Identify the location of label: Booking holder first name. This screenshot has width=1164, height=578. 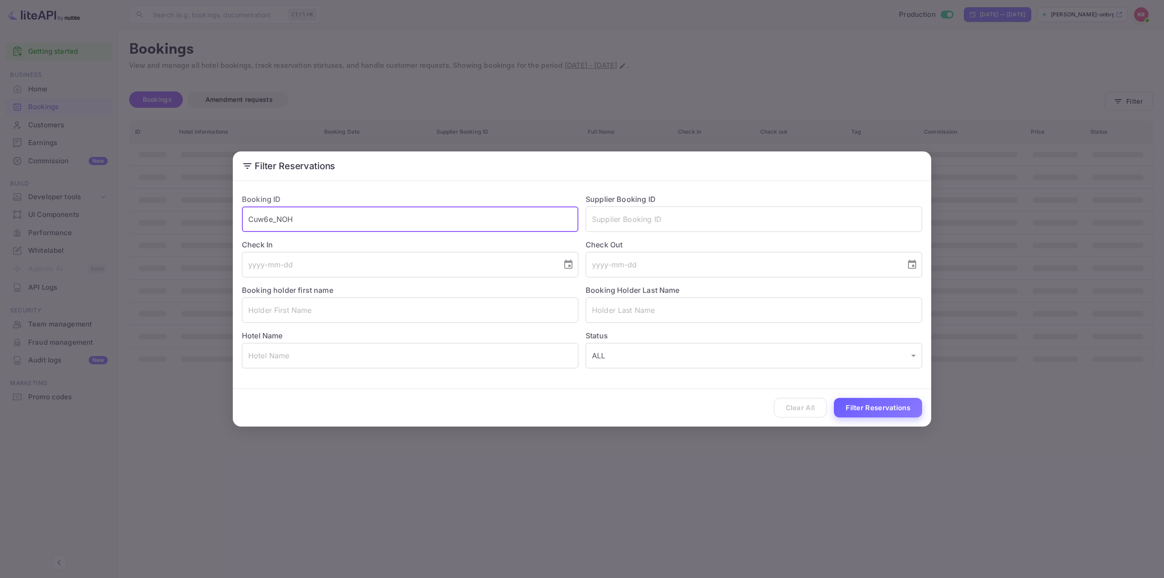
(287, 290).